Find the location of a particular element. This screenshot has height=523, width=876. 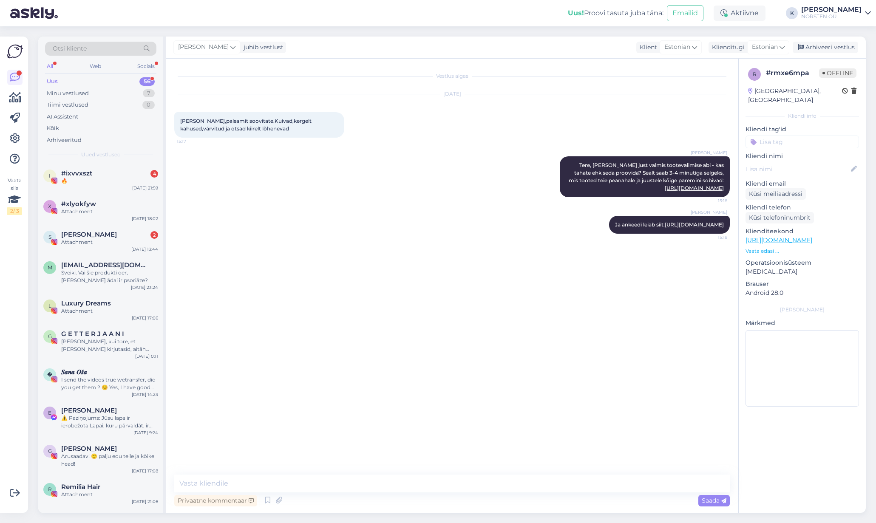

div: Vaata siia is located at coordinates (14, 196).